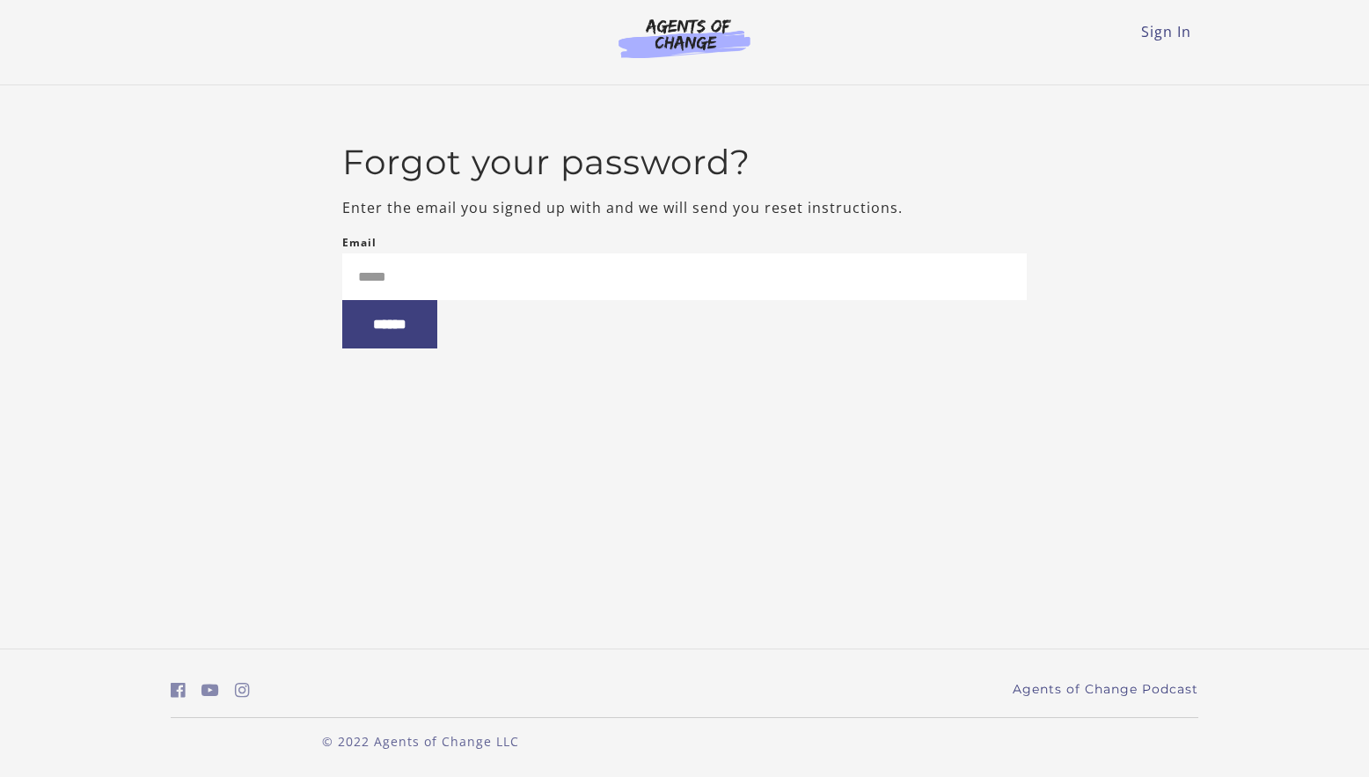  I want to click on a: Agents of Change Podcast, so click(1105, 689).